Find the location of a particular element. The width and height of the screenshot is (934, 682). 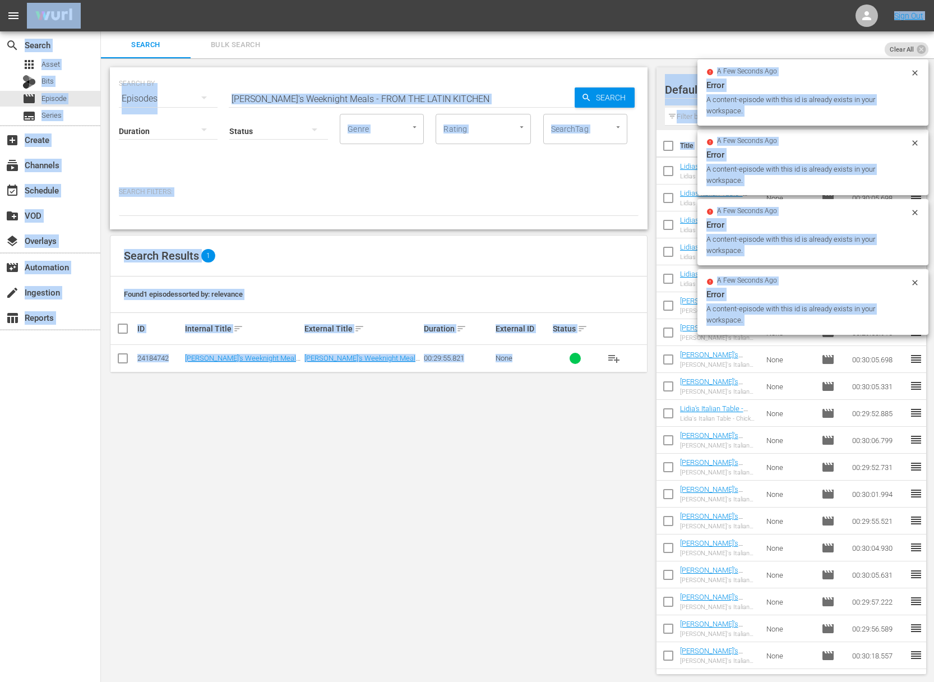

td: 00:29:56.589 is located at coordinates (879, 629).